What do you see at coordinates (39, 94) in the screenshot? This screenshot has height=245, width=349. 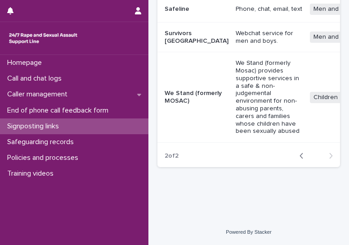 I see `p: Caller management` at bounding box center [39, 94].